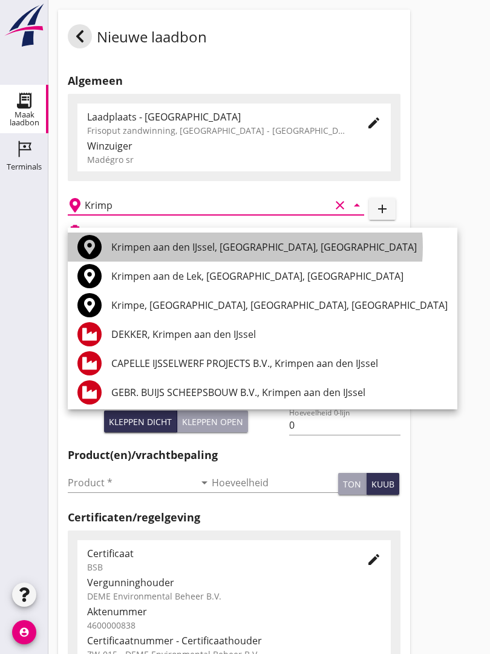  What do you see at coordinates (352, 484) in the screenshot?
I see `button: ton` at bounding box center [352, 484].